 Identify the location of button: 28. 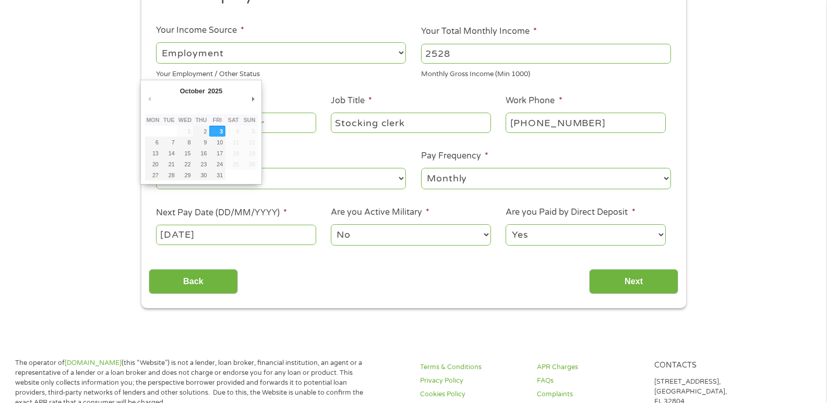
(169, 175).